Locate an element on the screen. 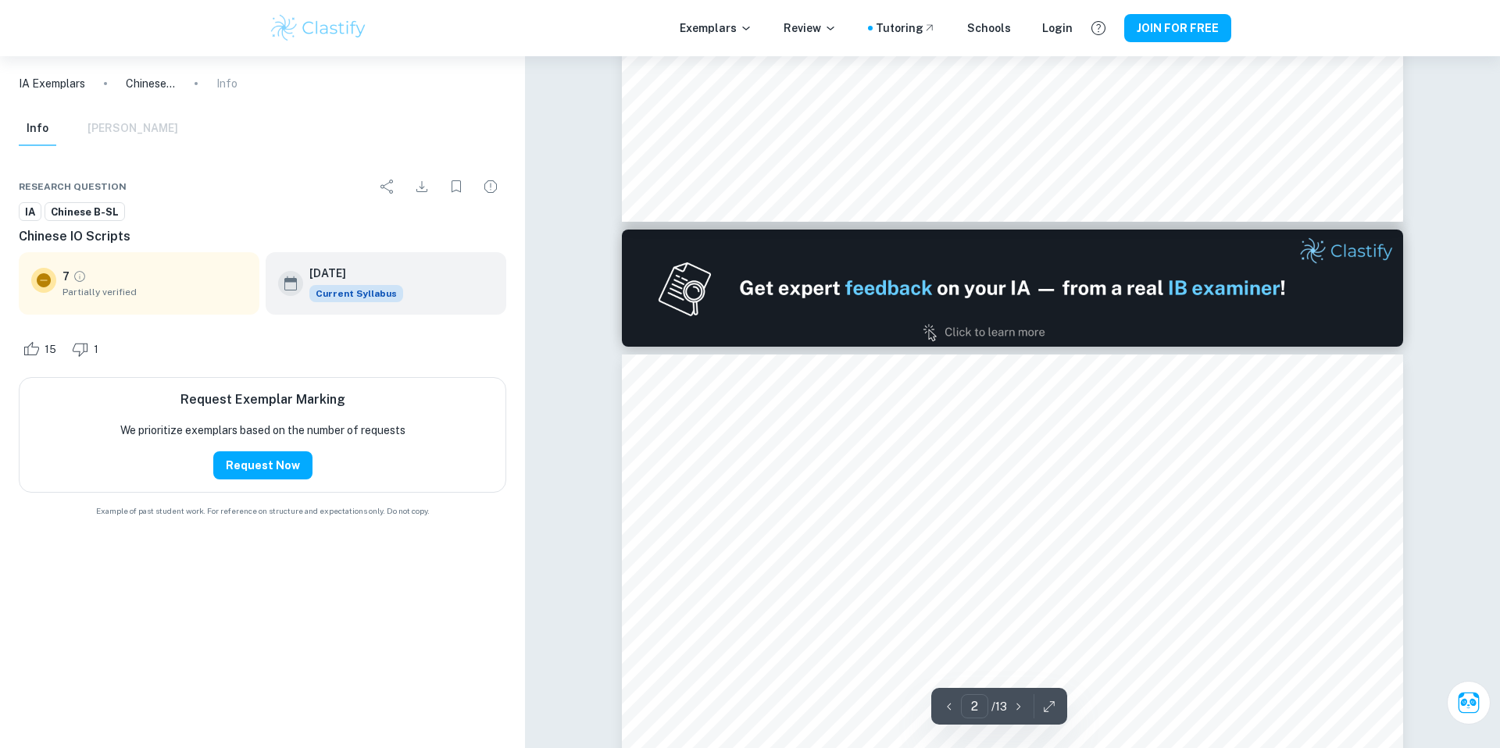 This screenshot has height=748, width=1500. span: 1 is located at coordinates (96, 350).